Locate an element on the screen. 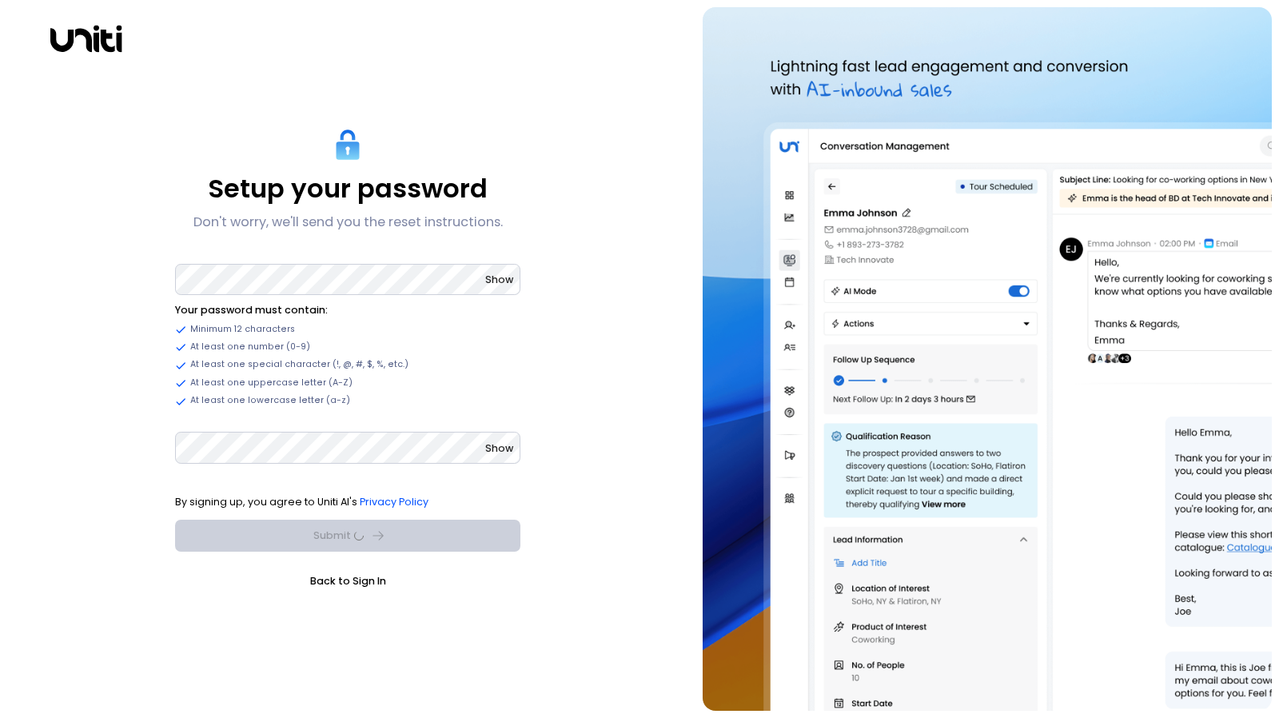  span: Minimum 12 characters is located at coordinates (242, 329).